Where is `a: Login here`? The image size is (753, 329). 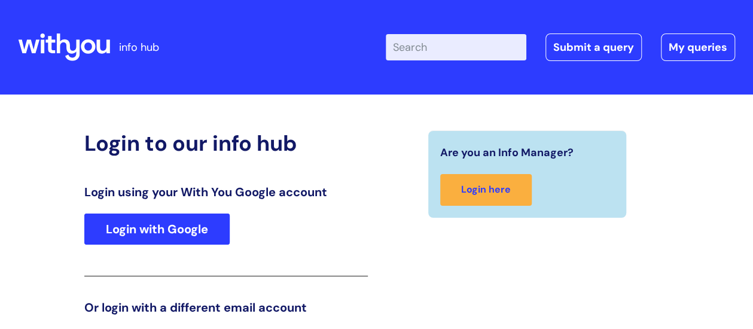 a: Login here is located at coordinates (486, 190).